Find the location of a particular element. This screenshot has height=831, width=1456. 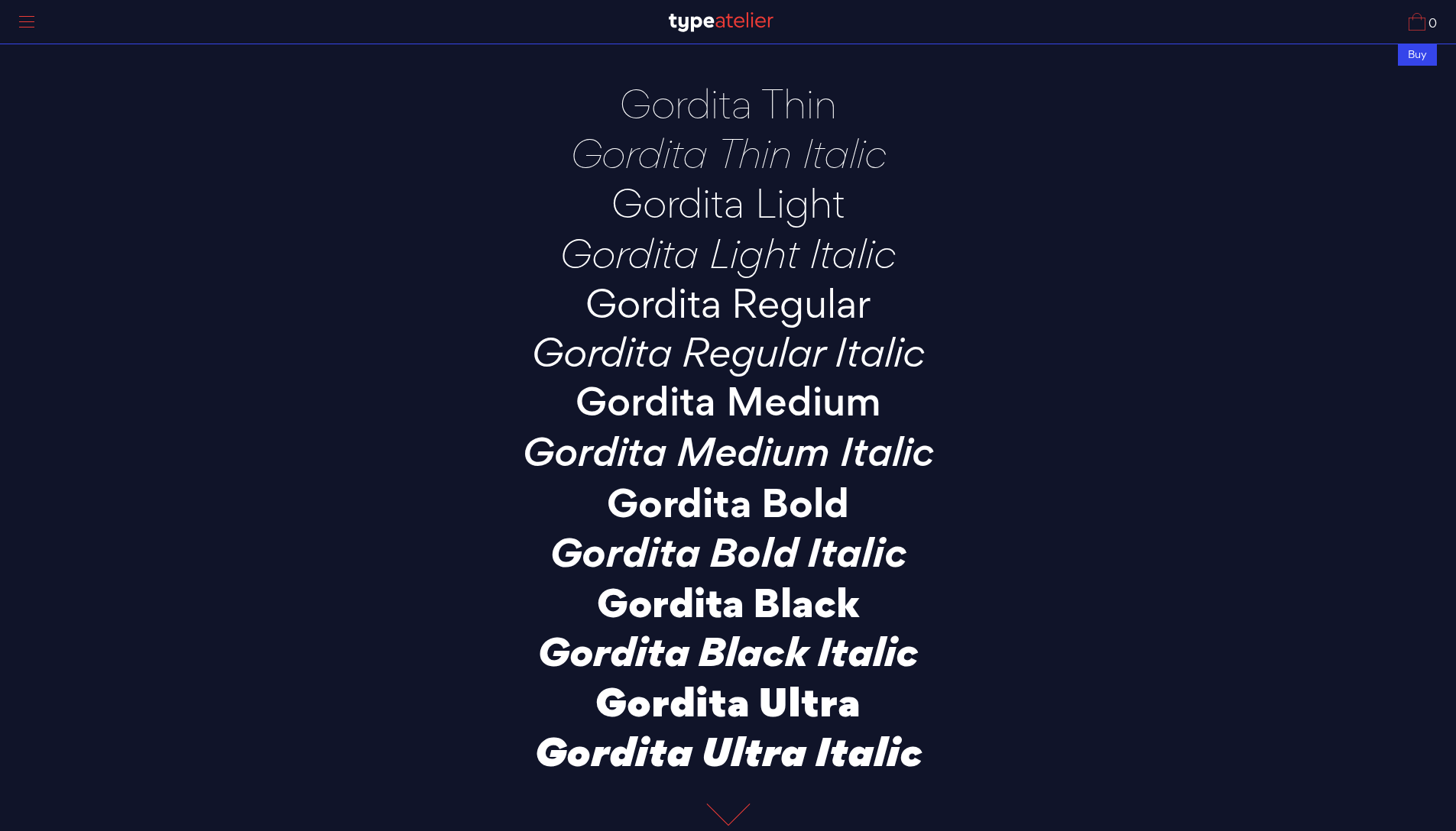

p: Gordita Thin Italic is located at coordinates (728, 152).